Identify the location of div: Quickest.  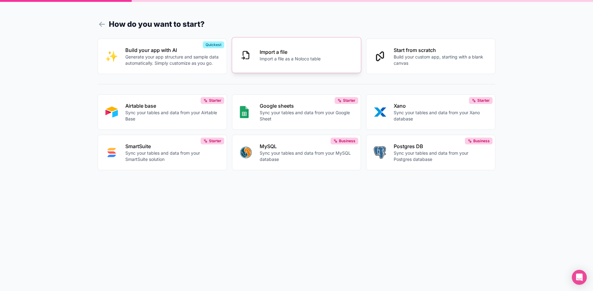
(213, 45).